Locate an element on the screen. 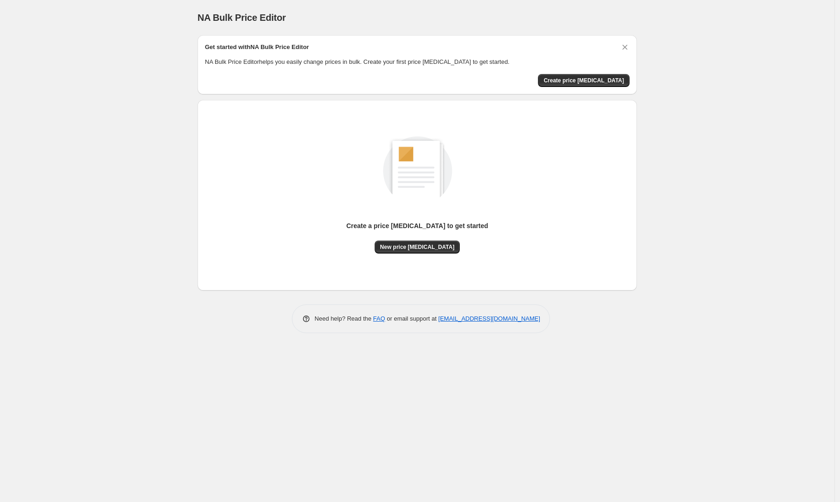  button: Create price change job is located at coordinates (584, 81).